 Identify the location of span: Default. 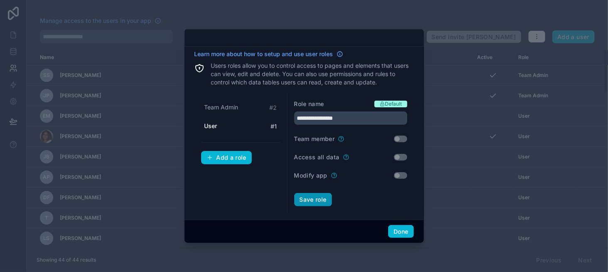
(393, 104).